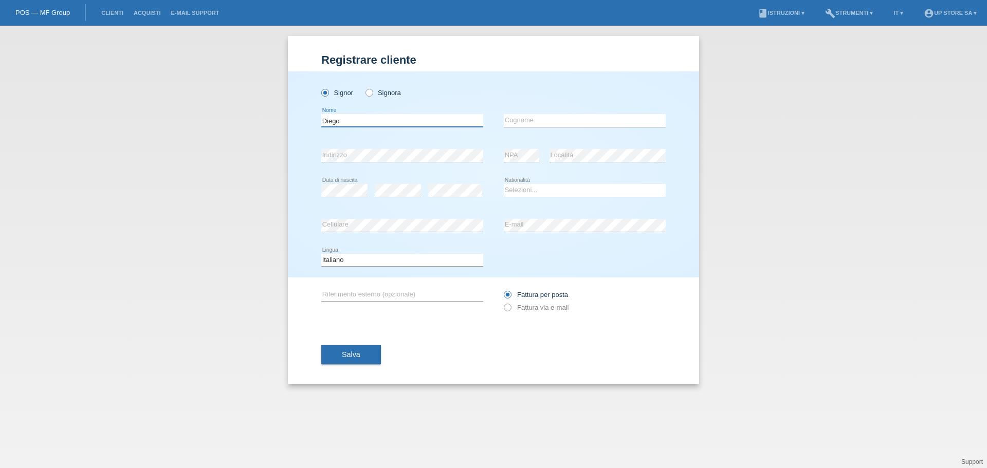 The image size is (987, 468). I want to click on a: POS — MF Group, so click(43, 12).